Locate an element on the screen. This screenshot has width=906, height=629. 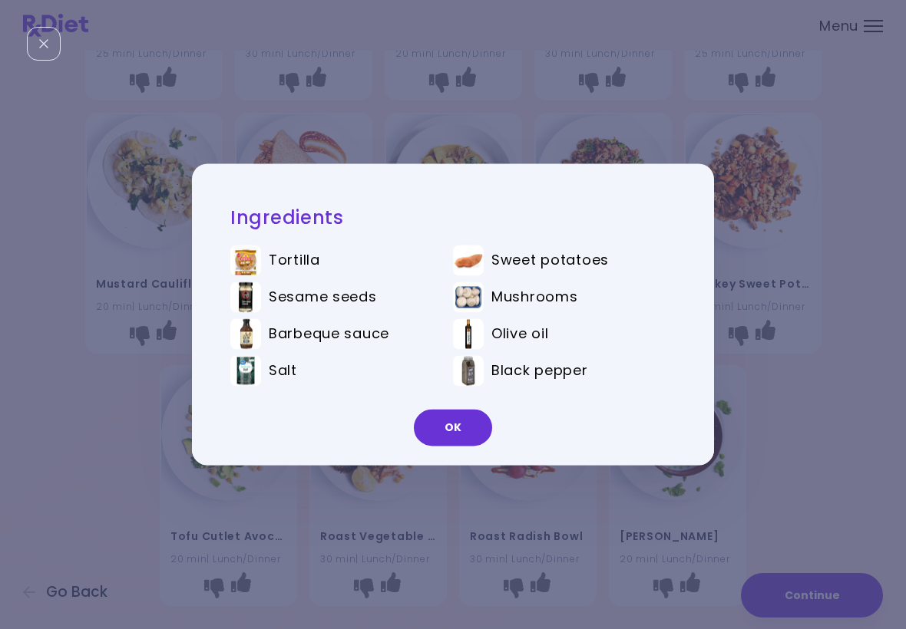
span: Olive oil is located at coordinates (520, 335).